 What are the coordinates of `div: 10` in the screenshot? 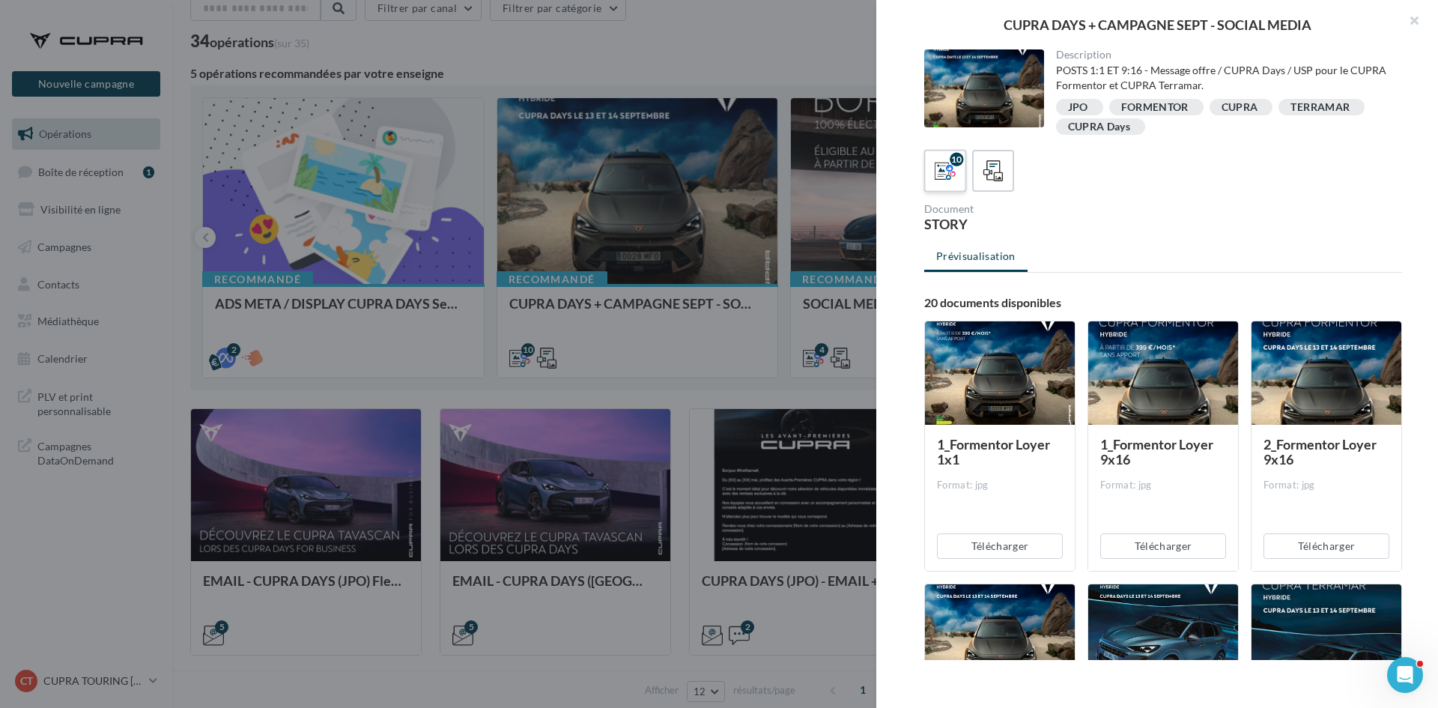 It's located at (957, 160).